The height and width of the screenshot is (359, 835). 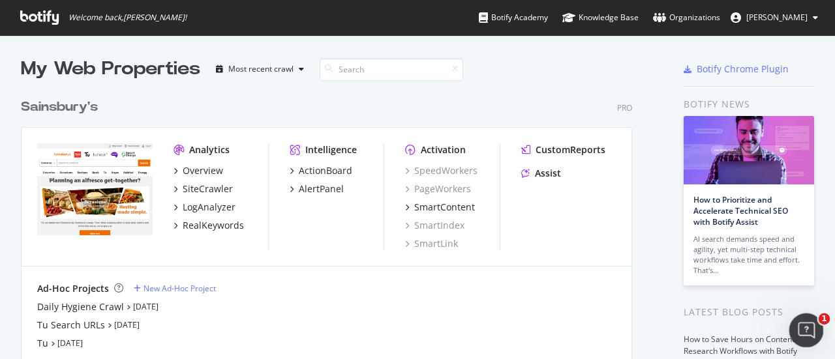 What do you see at coordinates (624, 108) in the screenshot?
I see `div: Pro` at bounding box center [624, 108].